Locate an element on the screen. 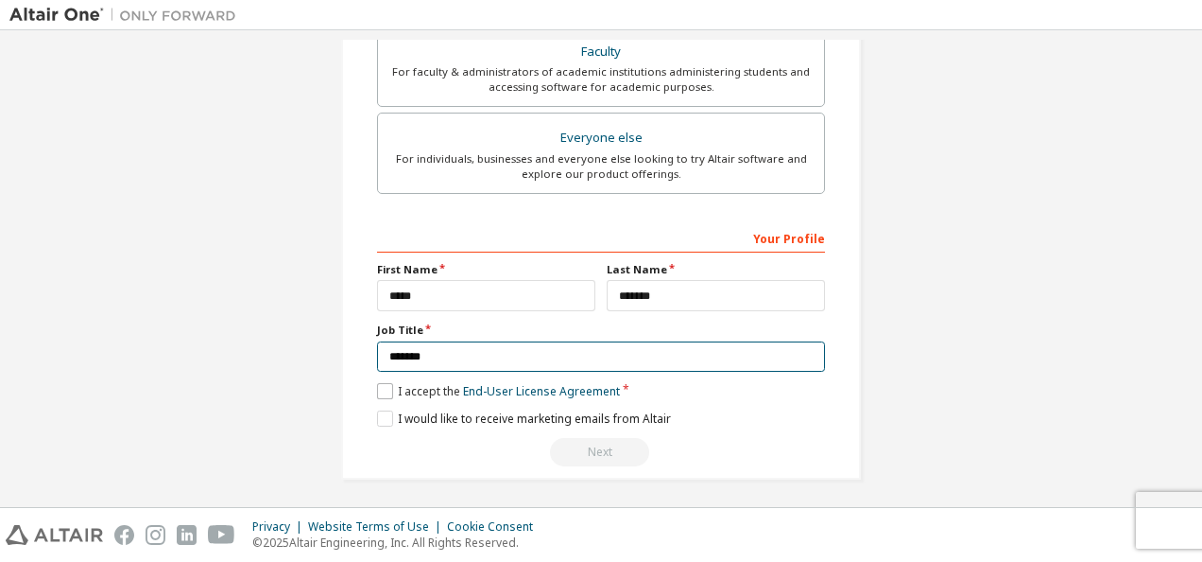 The image size is (1202, 562). div: Cookie Consent is located at coordinates (495, 527).